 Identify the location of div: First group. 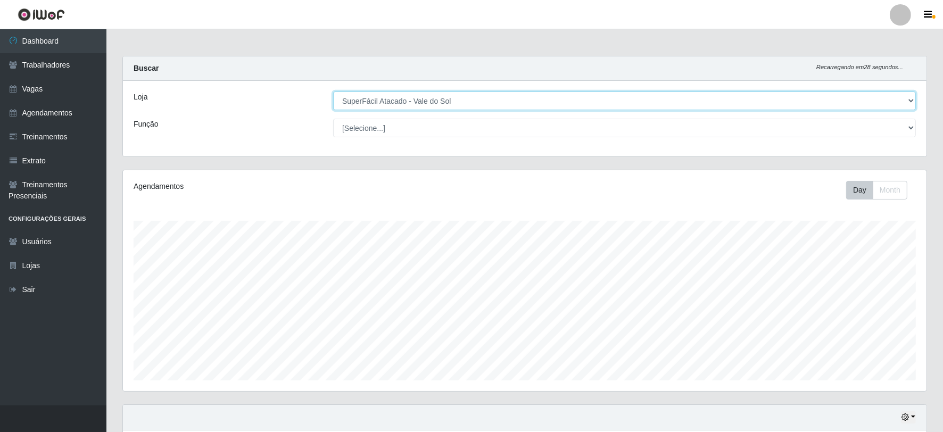
(876, 190).